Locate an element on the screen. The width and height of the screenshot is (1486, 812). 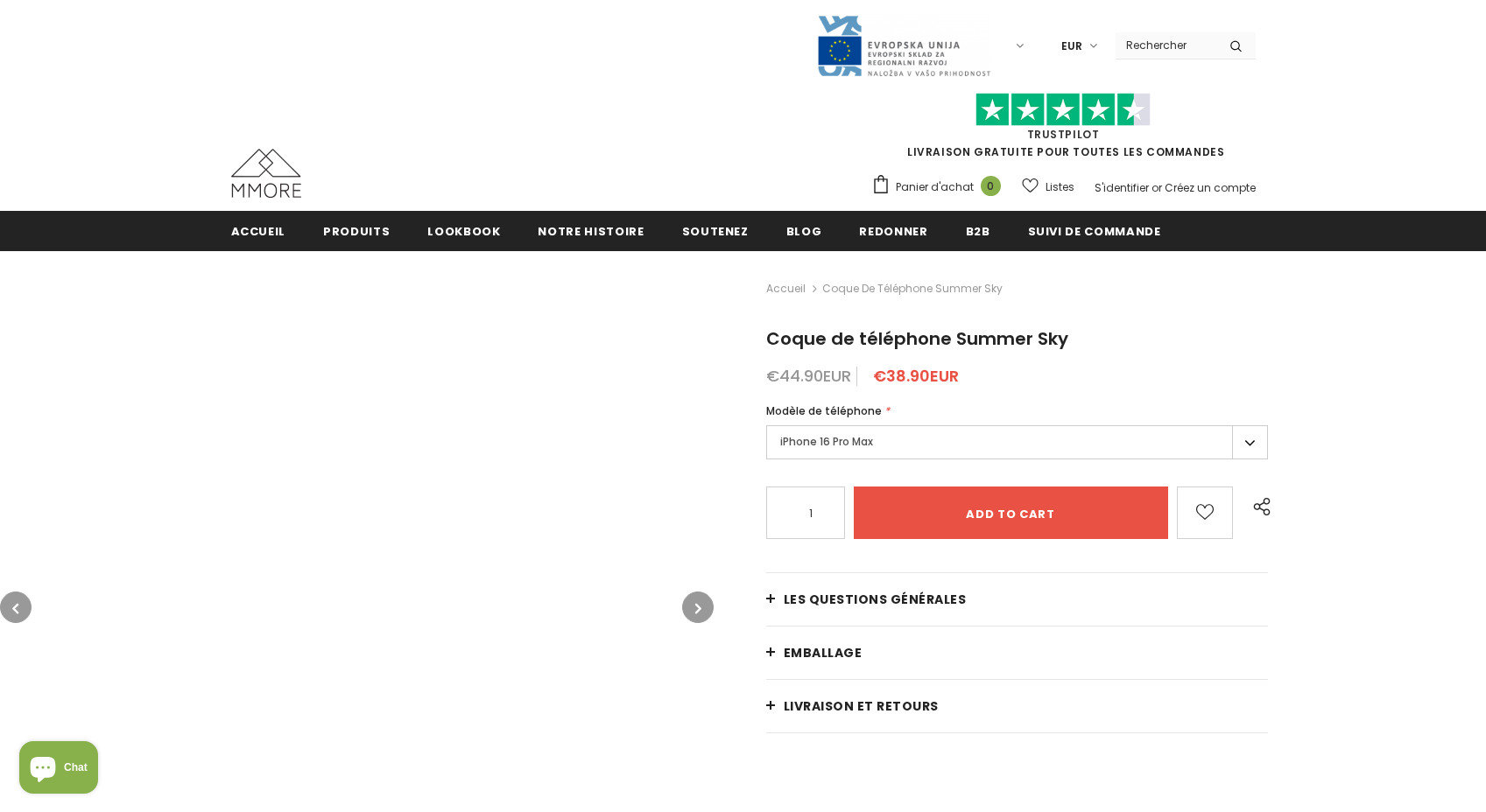
a: Produits is located at coordinates (356, 230).